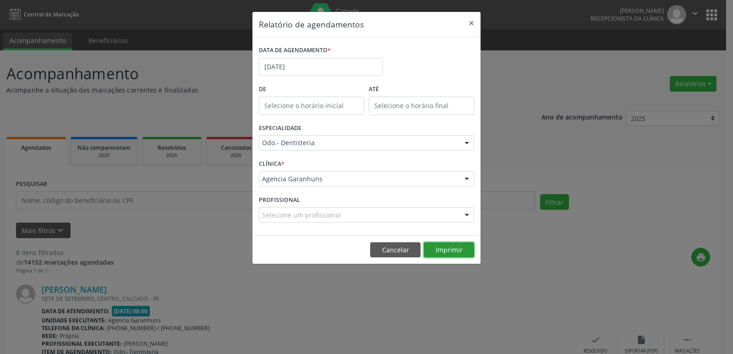  What do you see at coordinates (301, 215) in the screenshot?
I see `span: Selecione um profissional` at bounding box center [301, 215].